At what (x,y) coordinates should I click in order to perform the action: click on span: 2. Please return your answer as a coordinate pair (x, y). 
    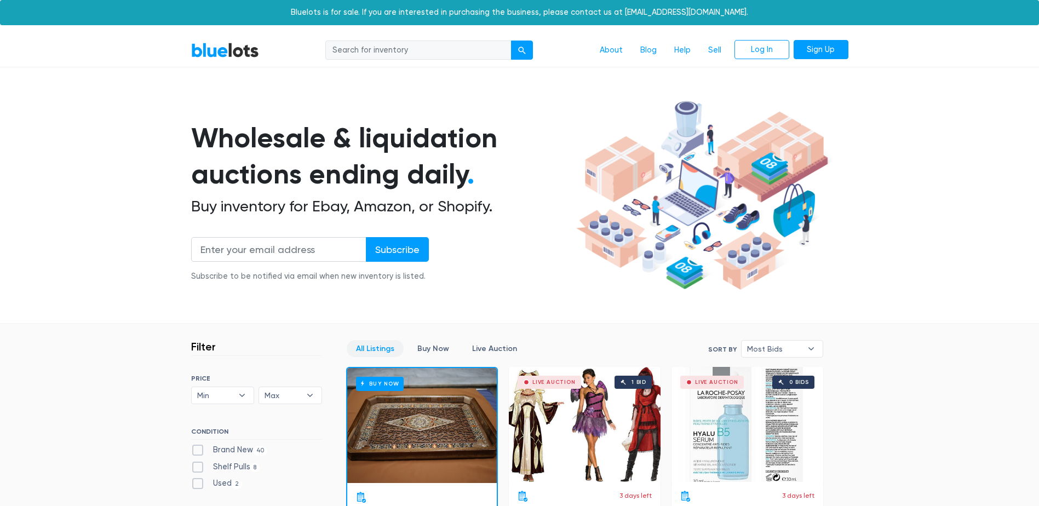
    Looking at the image, I should click on (237, 485).